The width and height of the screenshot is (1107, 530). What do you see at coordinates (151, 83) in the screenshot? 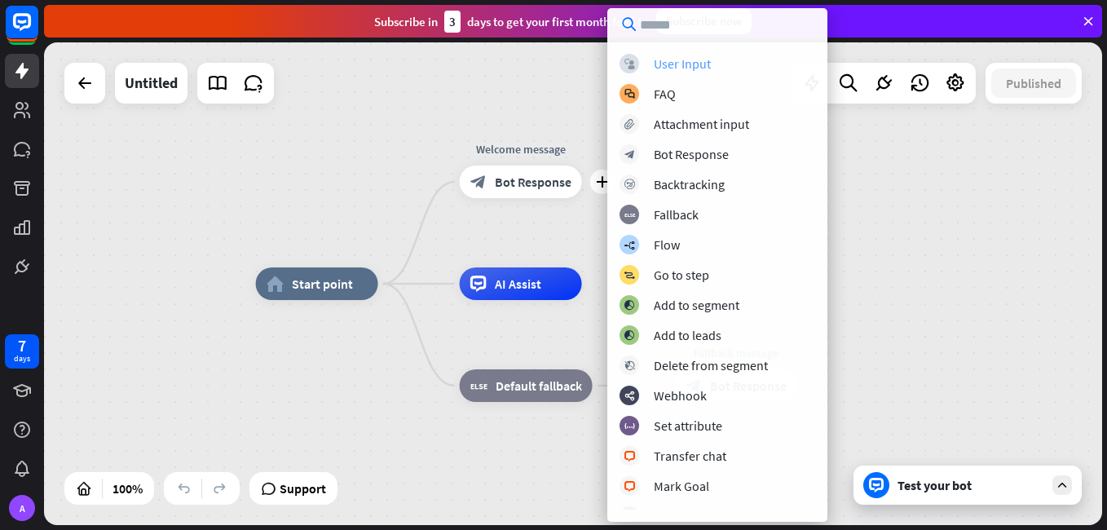
I see `div: Untitled` at bounding box center [151, 83].